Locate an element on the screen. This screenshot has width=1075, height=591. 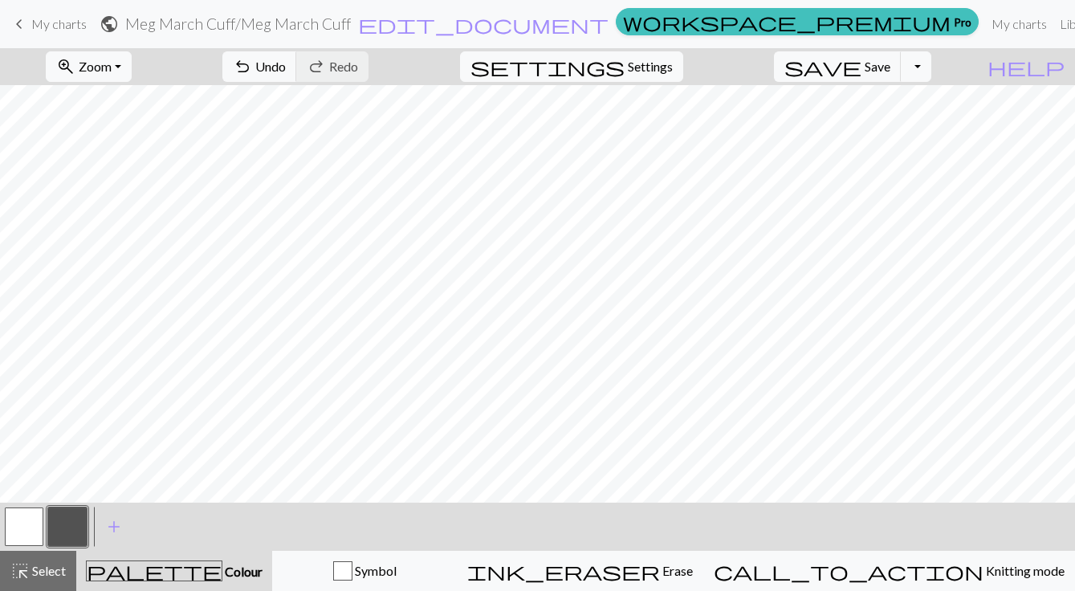
button: Zoom is located at coordinates (88, 67).